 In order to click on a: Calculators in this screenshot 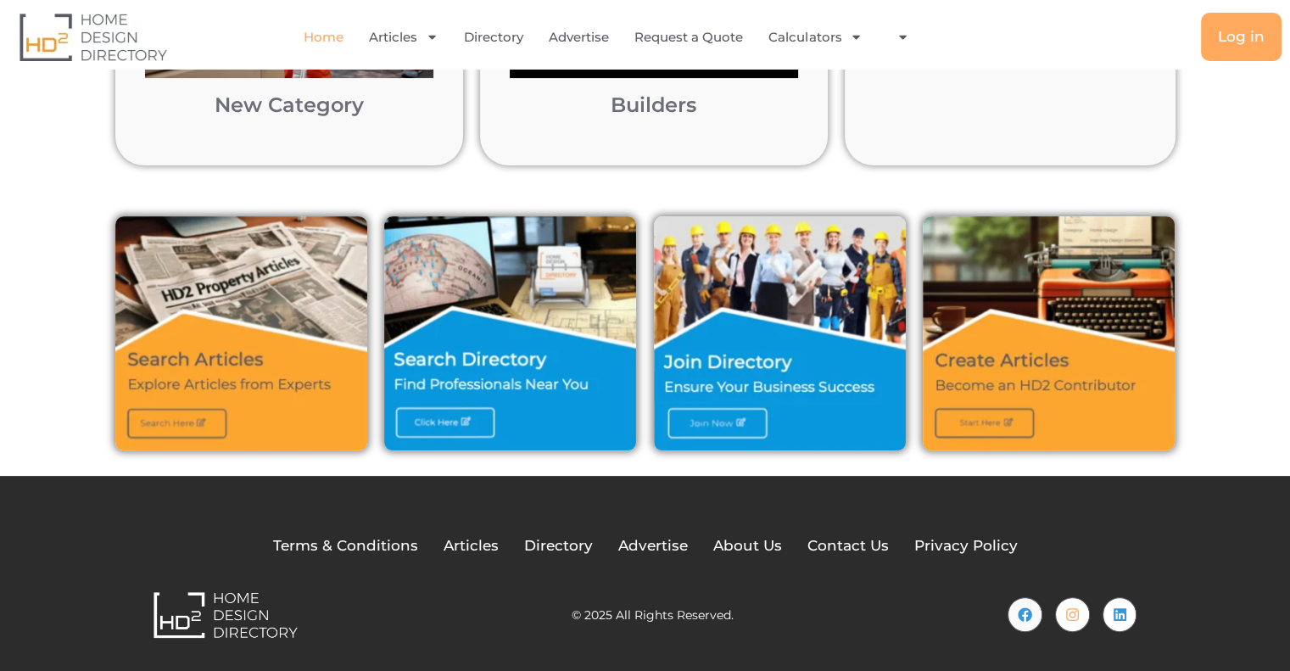, I will do `click(815, 37)`.